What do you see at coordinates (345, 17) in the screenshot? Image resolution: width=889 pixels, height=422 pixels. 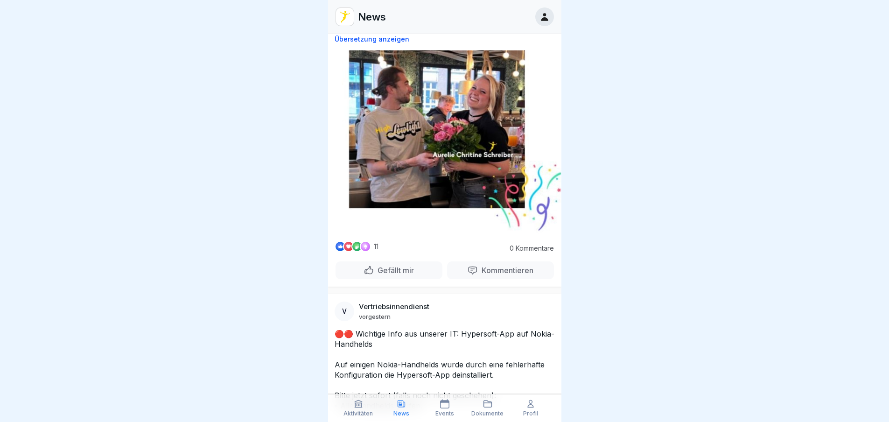 I see `img: vd4jgc378hxa8p7qw0fvrl7x.png` at bounding box center [345, 17].